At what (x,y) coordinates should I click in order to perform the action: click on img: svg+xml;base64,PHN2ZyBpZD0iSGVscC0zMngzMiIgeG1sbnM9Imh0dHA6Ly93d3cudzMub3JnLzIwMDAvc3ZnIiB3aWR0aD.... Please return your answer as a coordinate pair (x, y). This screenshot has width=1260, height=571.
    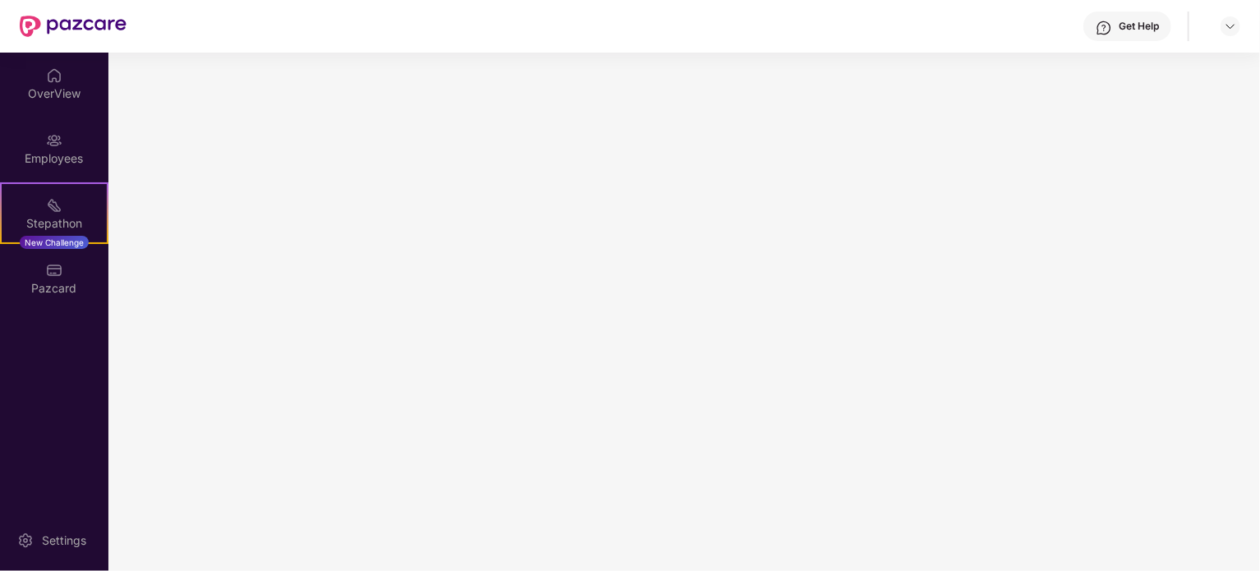
    Looking at the image, I should click on (1104, 28).